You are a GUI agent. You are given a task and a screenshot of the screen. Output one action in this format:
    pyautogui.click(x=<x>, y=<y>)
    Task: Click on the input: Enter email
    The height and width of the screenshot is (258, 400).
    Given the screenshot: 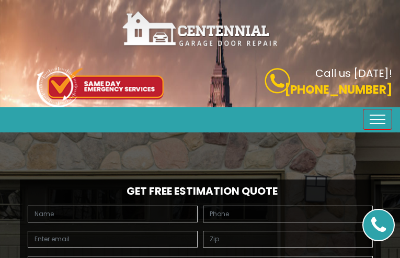 What is the action you would take?
    pyautogui.click(x=113, y=239)
    